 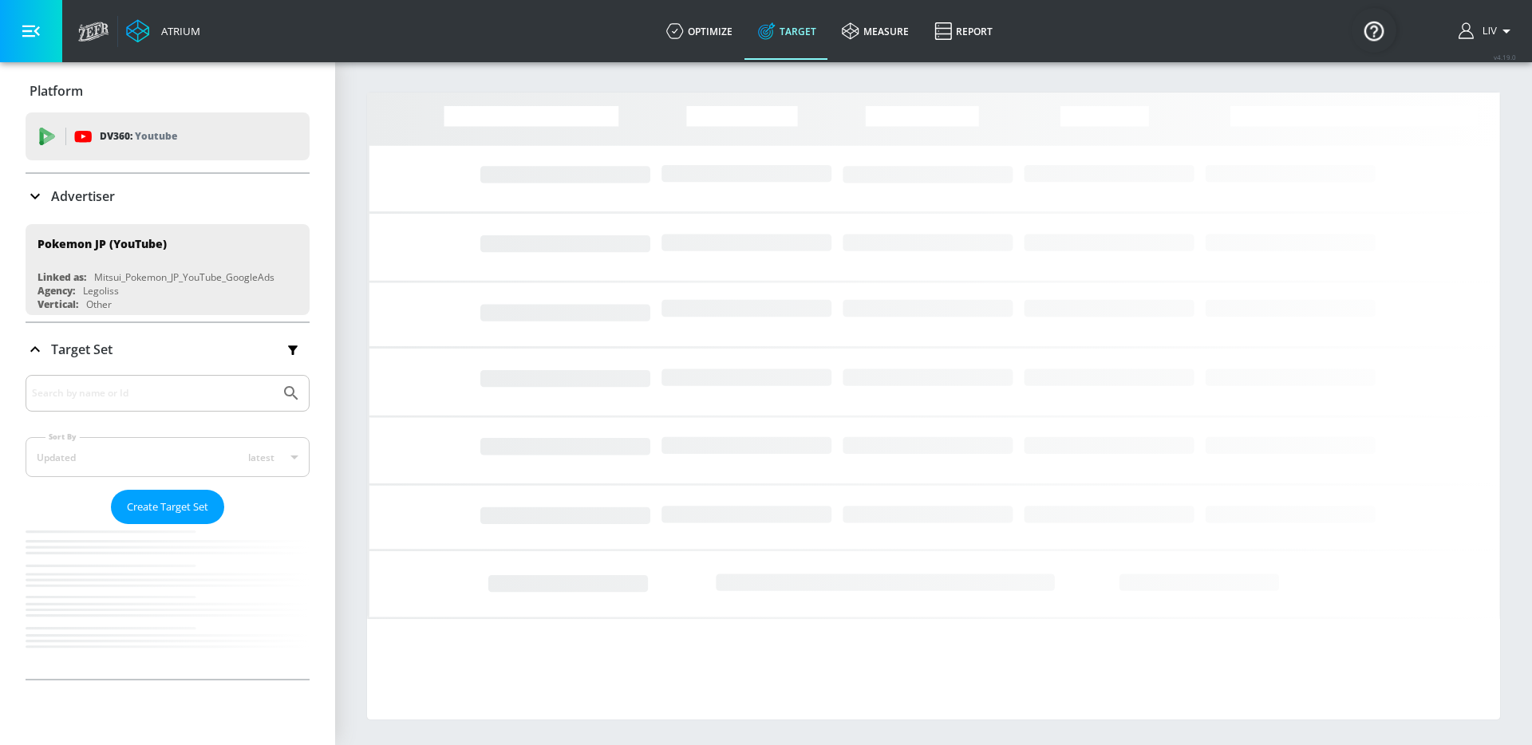 What do you see at coordinates (1486, 31) in the screenshot?
I see `span: login as: liv.ho@zefr.com` at bounding box center [1486, 31].